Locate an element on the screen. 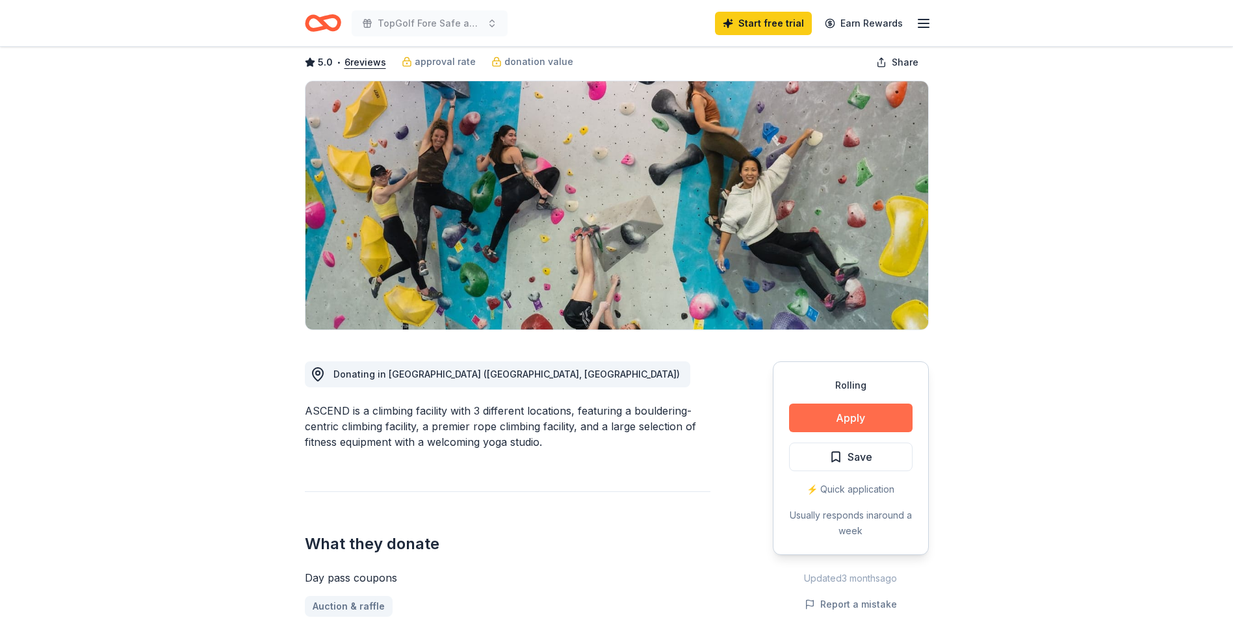  a: Earn Rewards is located at coordinates (864, 23).